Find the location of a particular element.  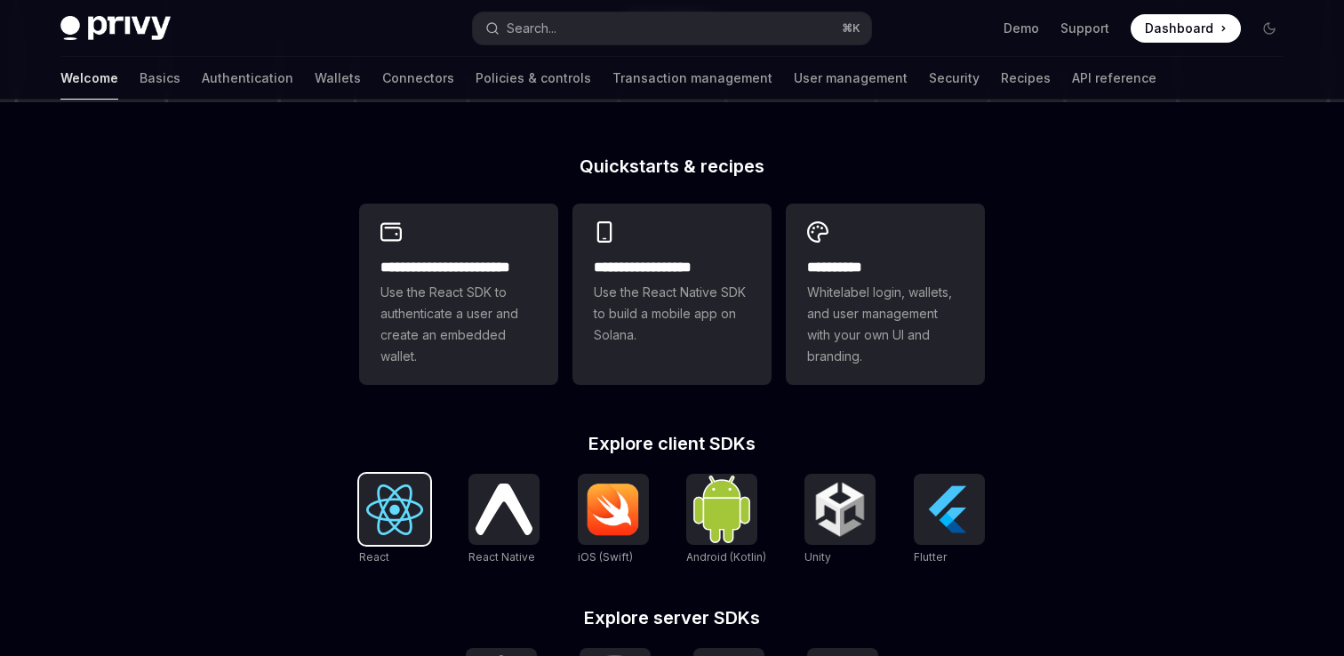

span: Android (Kotlin) is located at coordinates (726, 556).